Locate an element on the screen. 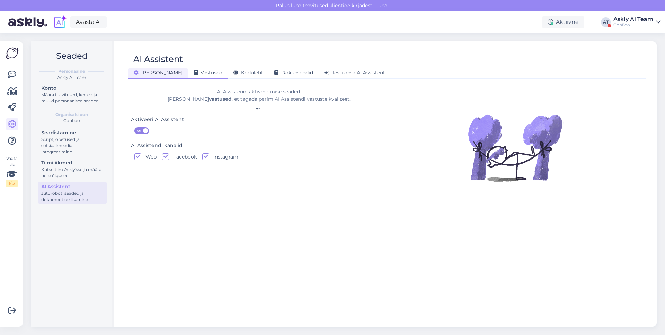 The image size is (665, 335). label: Web is located at coordinates (149, 157).